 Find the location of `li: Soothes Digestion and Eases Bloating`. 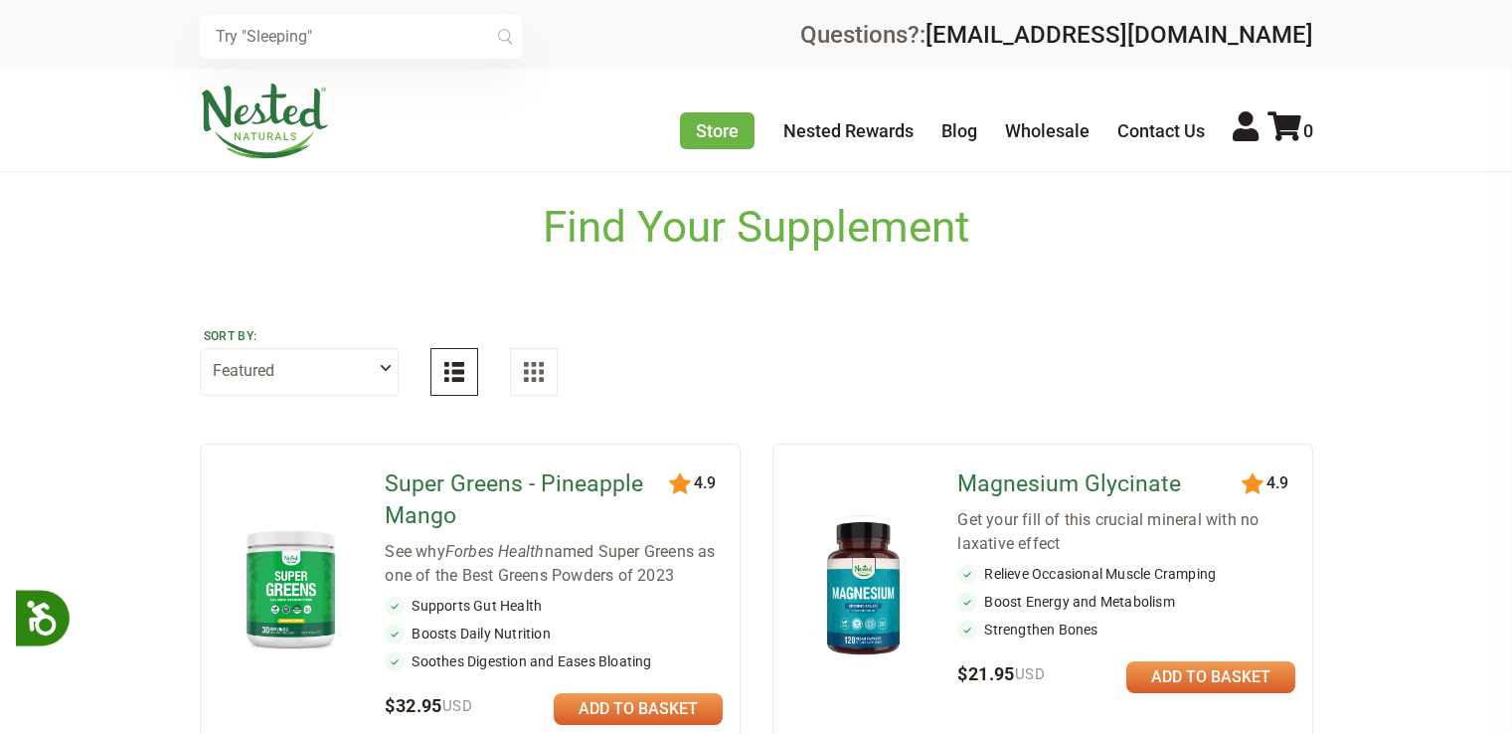

li: Soothes Digestion and Eases Bloating is located at coordinates (554, 661).